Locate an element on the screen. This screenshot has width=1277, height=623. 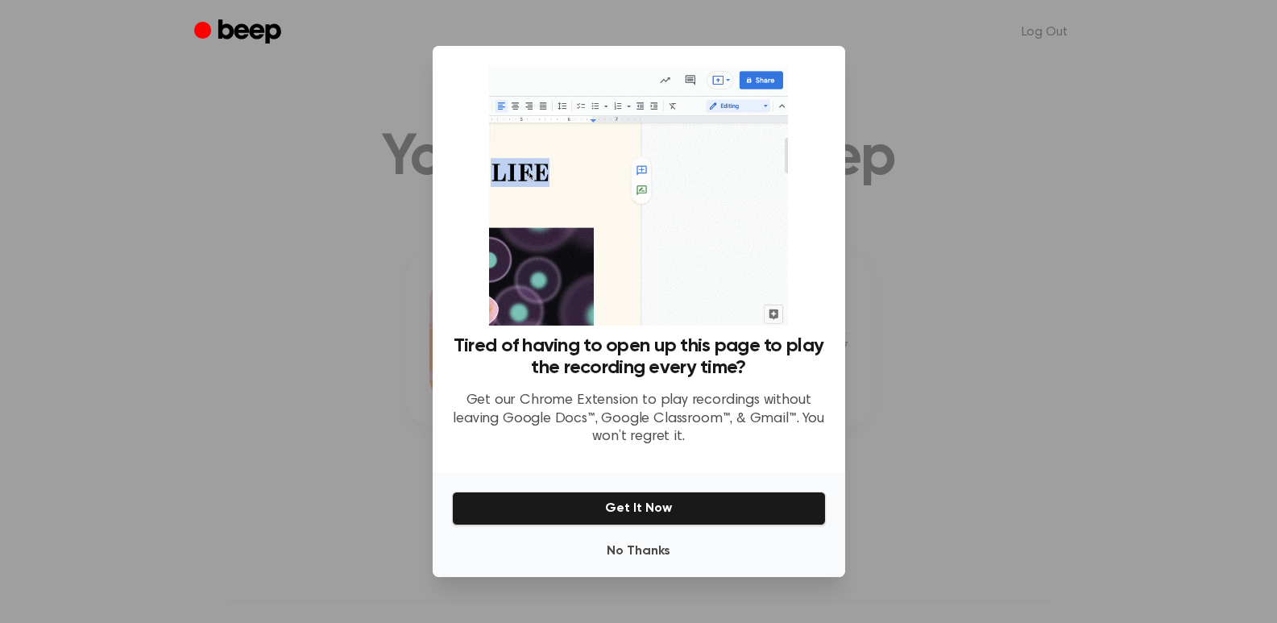
button: Get It Now is located at coordinates (639, 508).